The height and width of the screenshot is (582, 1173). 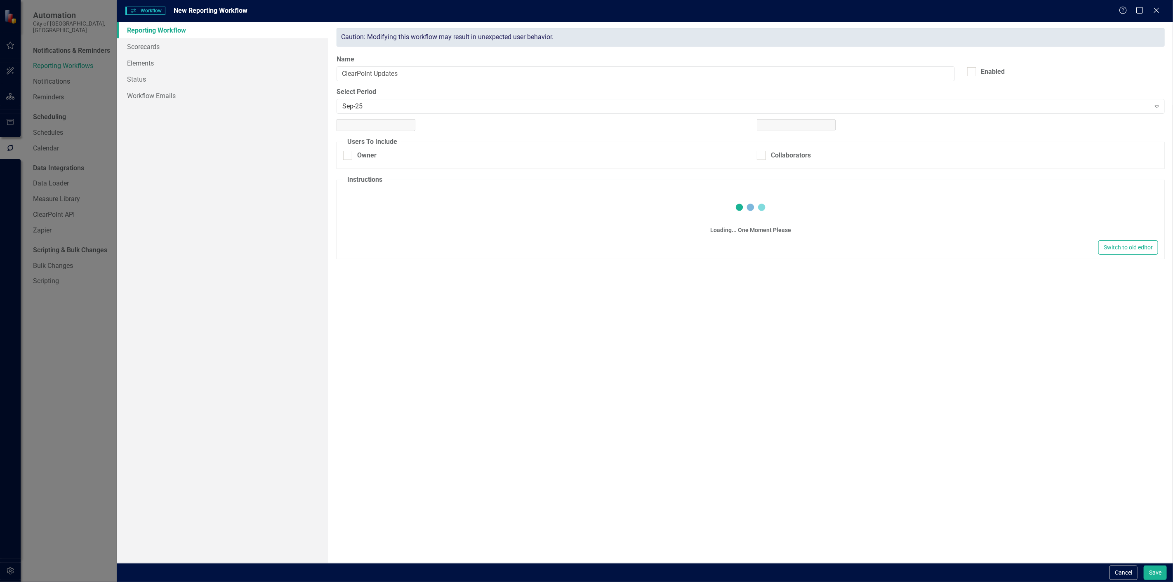 What do you see at coordinates (645, 59) in the screenshot?
I see `label: Name` at bounding box center [645, 59].